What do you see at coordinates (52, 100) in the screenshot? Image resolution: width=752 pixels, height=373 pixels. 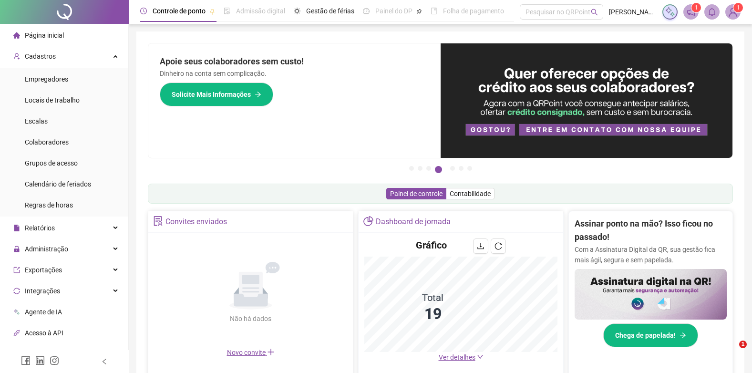 I see `span: Locais de trabalho` at bounding box center [52, 100].